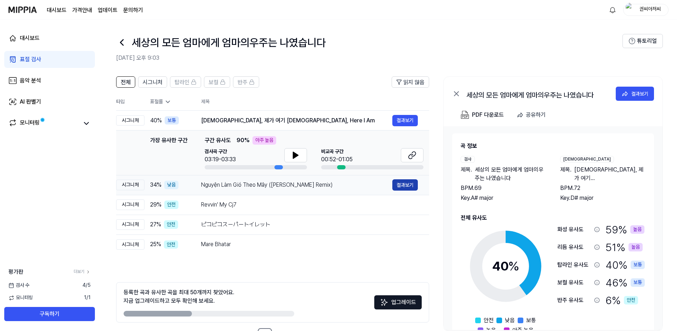 The image size is (677, 331). I want to click on div: 리듬 유사도, so click(574, 247).